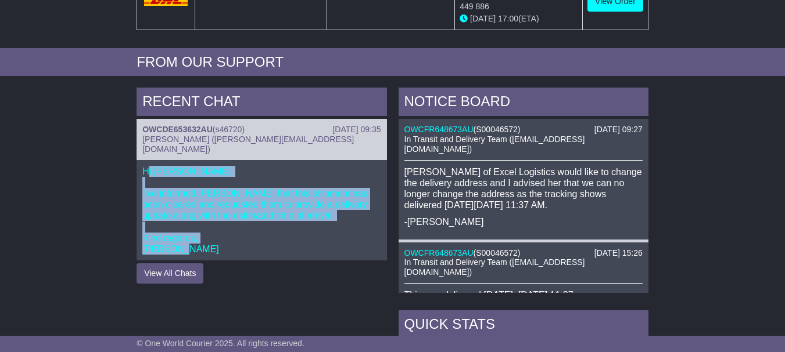 This screenshot has height=352, width=785. I want to click on div: Quick Stats, so click(523, 326).